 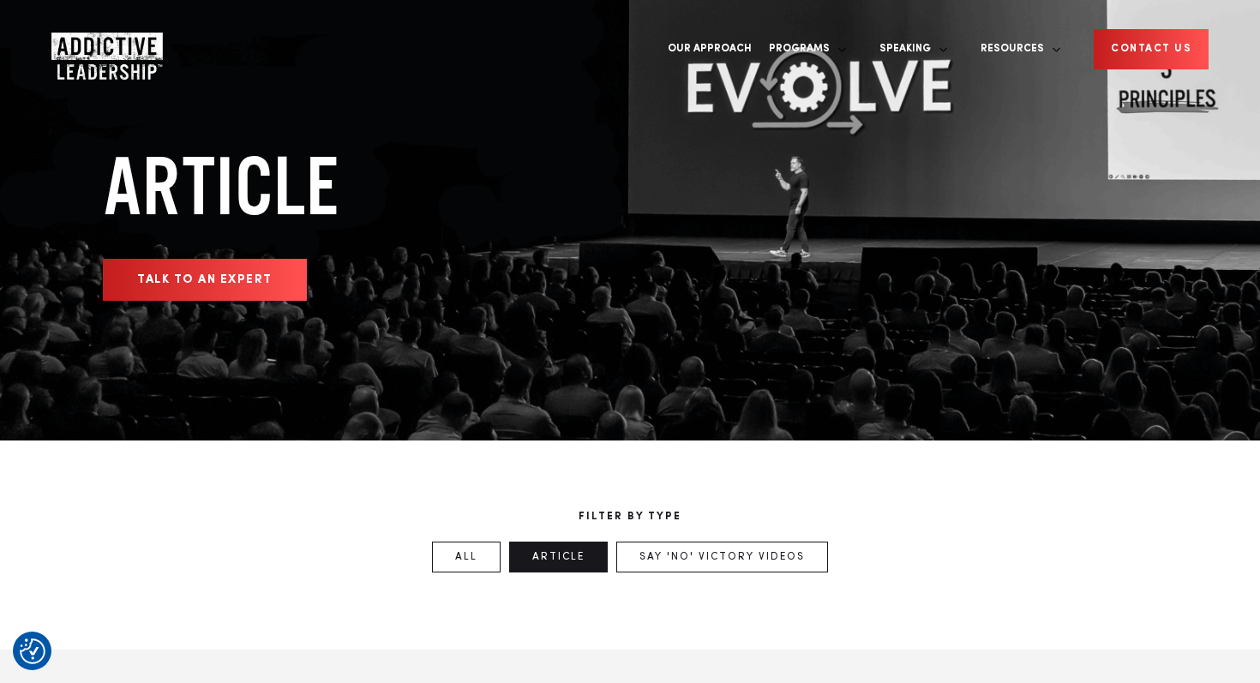 What do you see at coordinates (1016, 49) in the screenshot?
I see `a: Resources` at bounding box center [1016, 49].